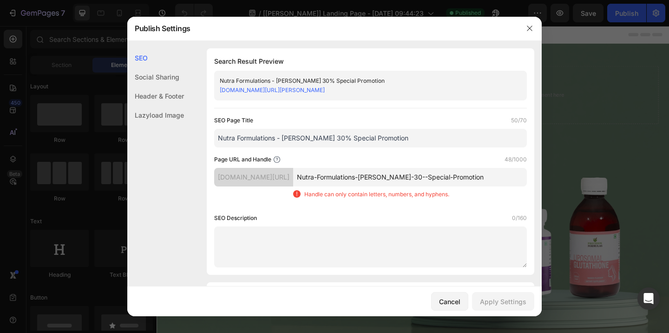 The width and height of the screenshot is (669, 333). Describe the element at coordinates (370, 138) in the screenshot. I see `input: Title` at that location.